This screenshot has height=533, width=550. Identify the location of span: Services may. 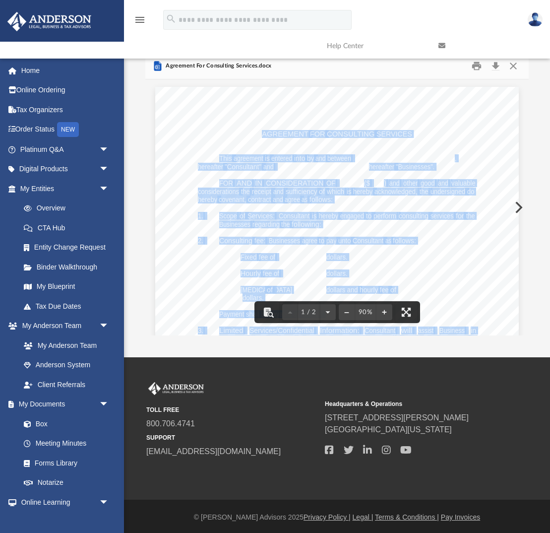
(448, 339).